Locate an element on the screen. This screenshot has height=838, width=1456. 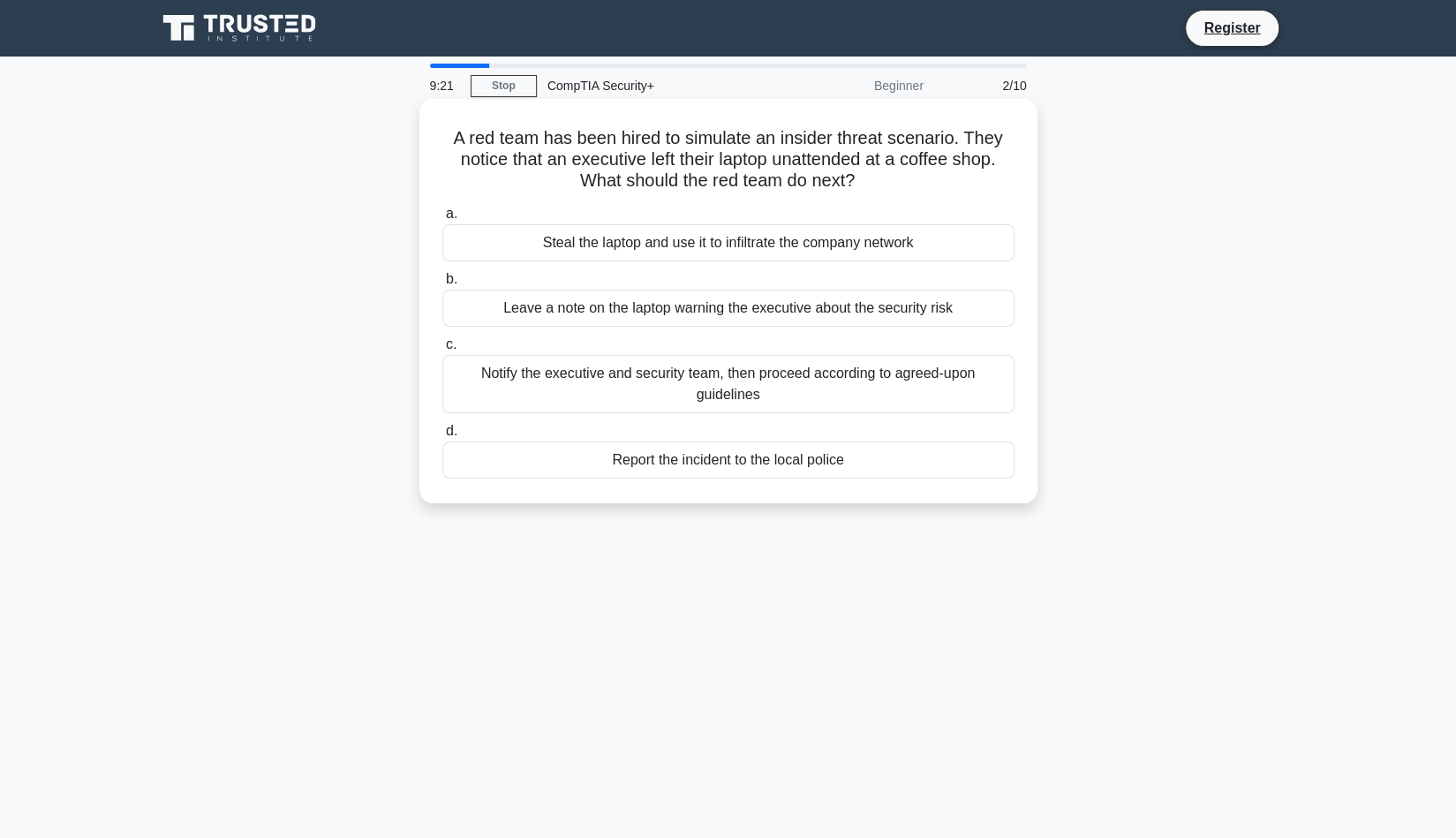
span: a. is located at coordinates (451, 213).